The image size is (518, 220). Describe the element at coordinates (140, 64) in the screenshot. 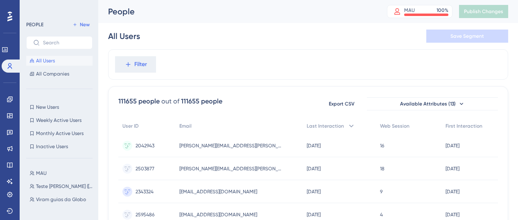

I see `span: Filter` at that location.